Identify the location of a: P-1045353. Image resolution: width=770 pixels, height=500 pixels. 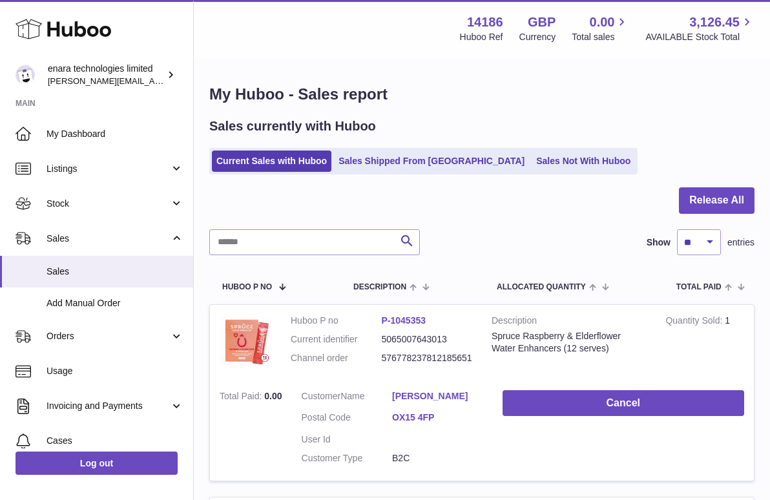
(404, 320).